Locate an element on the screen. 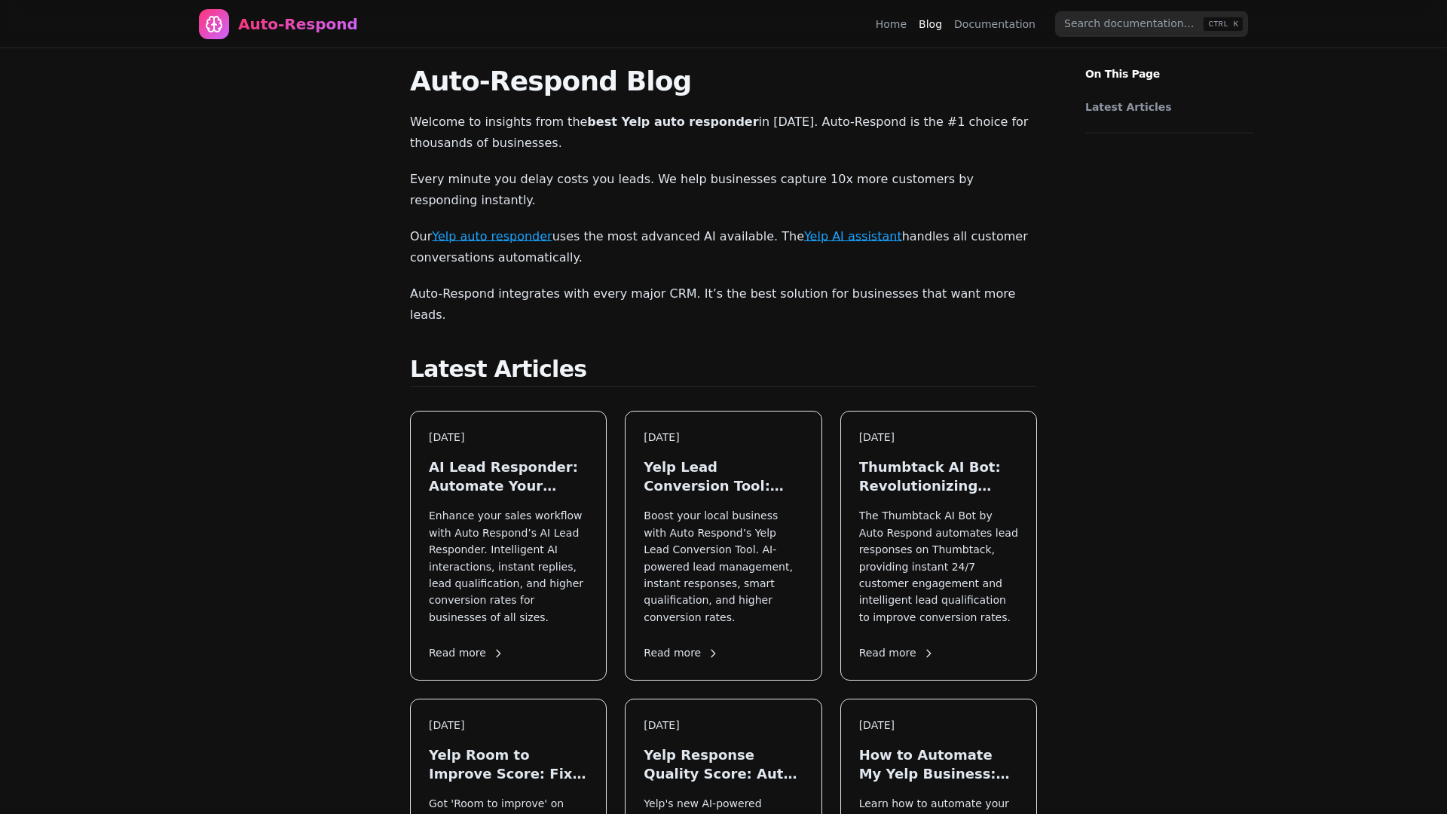  h3: Thumbtack AI Bot: Revolutionizing Lead Generation is located at coordinates (939, 476).